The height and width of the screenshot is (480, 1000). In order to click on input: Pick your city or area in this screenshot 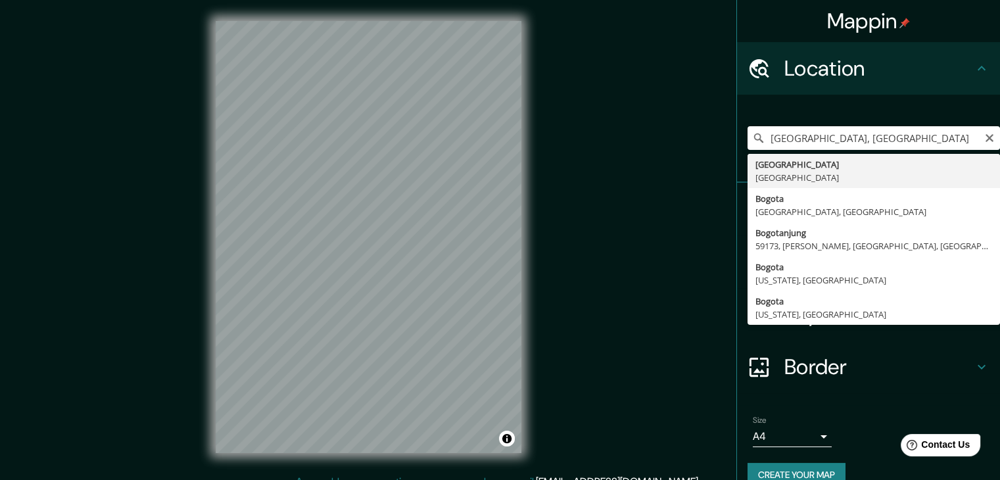, I will do `click(874, 138)`.